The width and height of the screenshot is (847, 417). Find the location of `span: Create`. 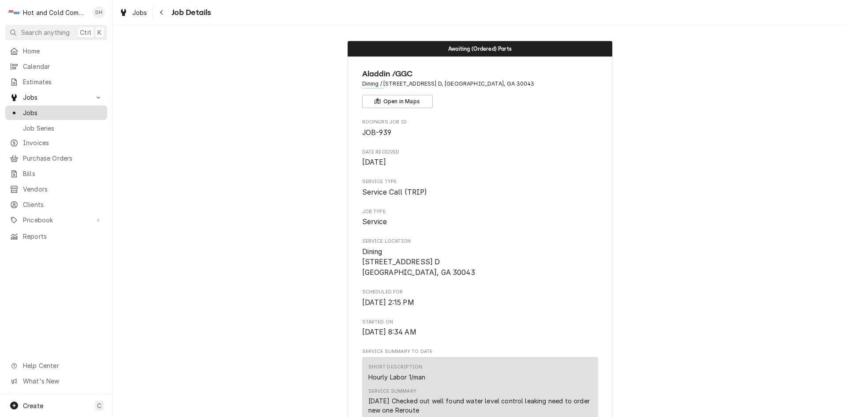

span: Create is located at coordinates (33, 405).